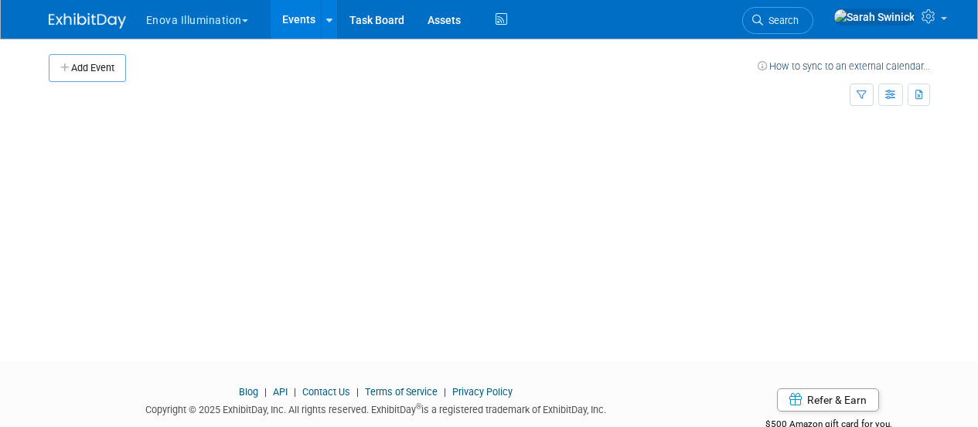 The height and width of the screenshot is (427, 978). I want to click on a: API, so click(280, 391).